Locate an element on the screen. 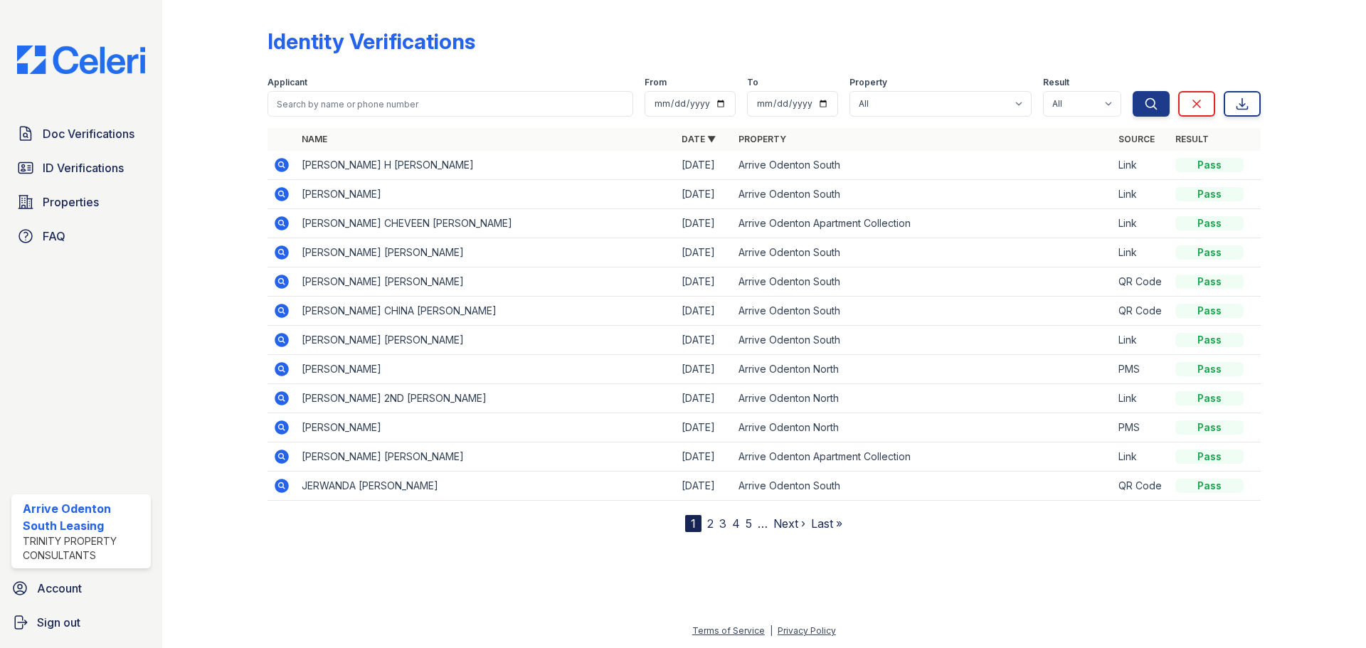 The height and width of the screenshot is (648, 1366). a: Date ▼ is located at coordinates (698, 139).